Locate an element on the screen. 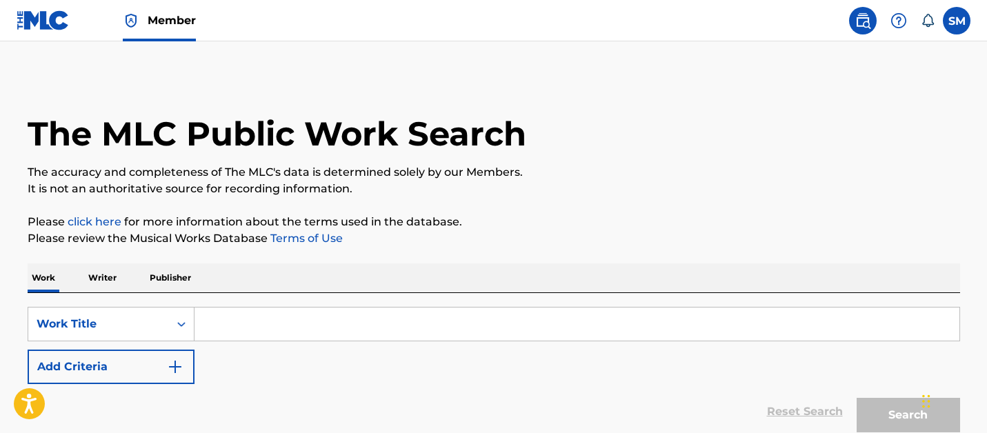 The width and height of the screenshot is (987, 433). a: Terms of Use is located at coordinates (305, 238).